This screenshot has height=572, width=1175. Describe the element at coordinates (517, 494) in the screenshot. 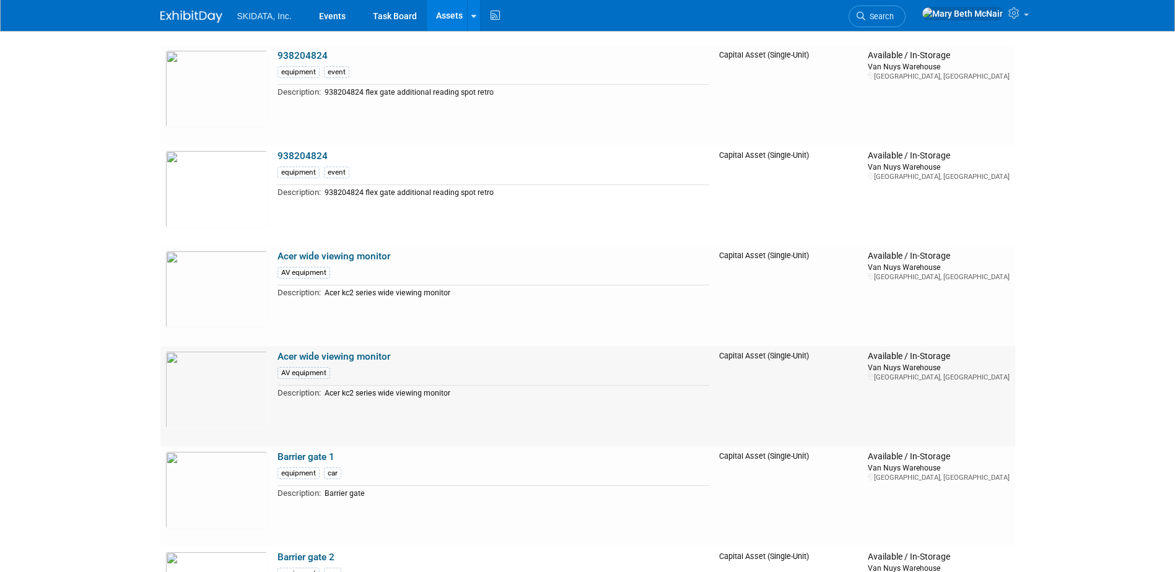

I see `div: Barrier gate` at that location.